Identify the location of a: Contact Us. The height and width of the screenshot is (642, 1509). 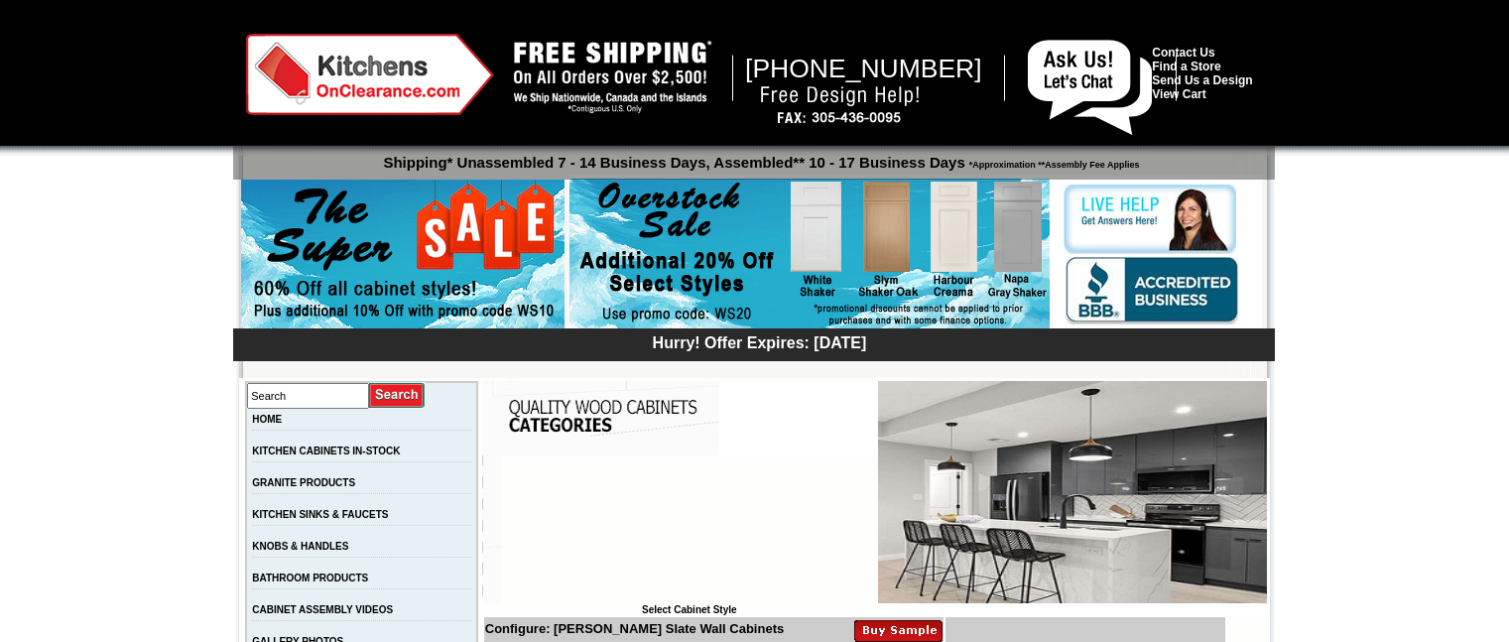
(1183, 53).